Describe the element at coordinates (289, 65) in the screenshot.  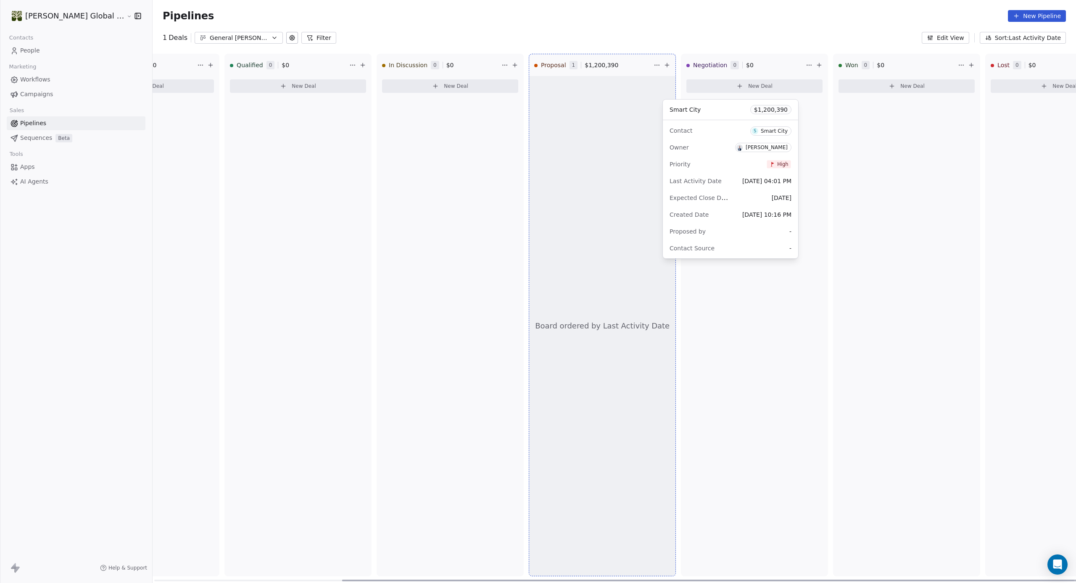
I see `div: Qualified0$0` at that location.